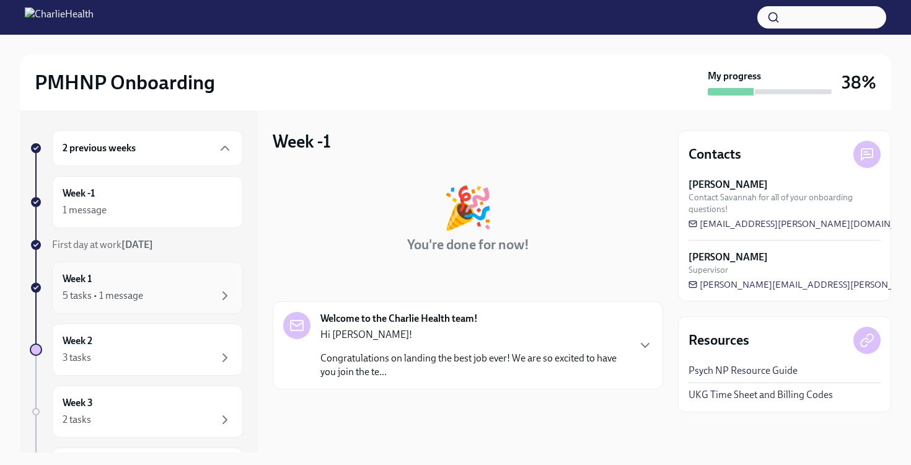 This screenshot has width=911, height=465. I want to click on h4: Contacts, so click(714, 154).